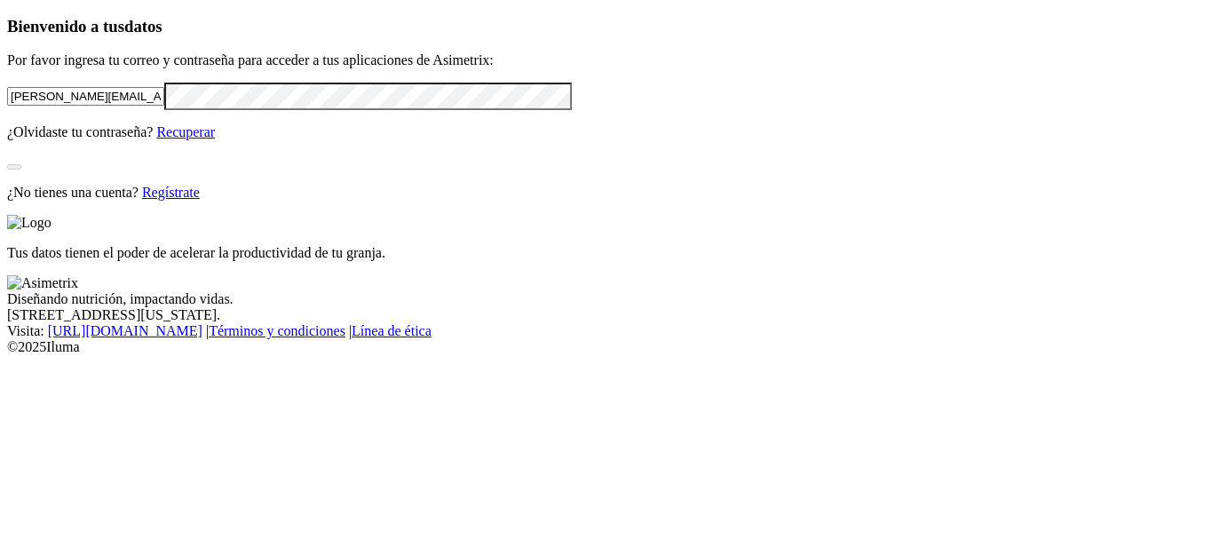 This screenshot has height=539, width=1213. Describe the element at coordinates (186, 131) in the screenshot. I see `a: Recuperar` at that location.